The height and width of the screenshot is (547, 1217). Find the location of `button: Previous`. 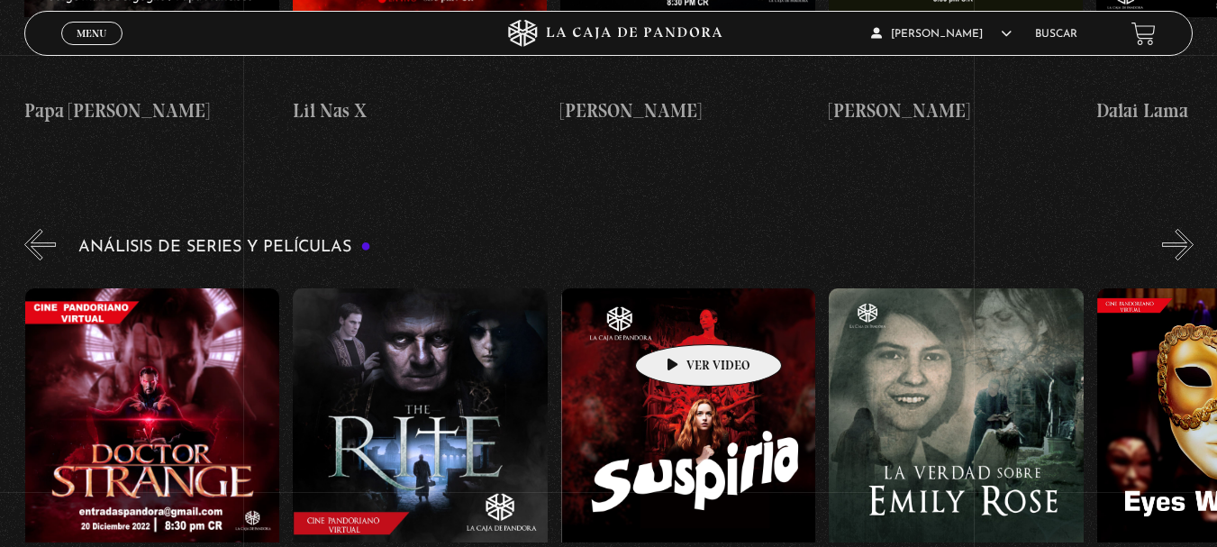

button: Previous is located at coordinates (40, 244).